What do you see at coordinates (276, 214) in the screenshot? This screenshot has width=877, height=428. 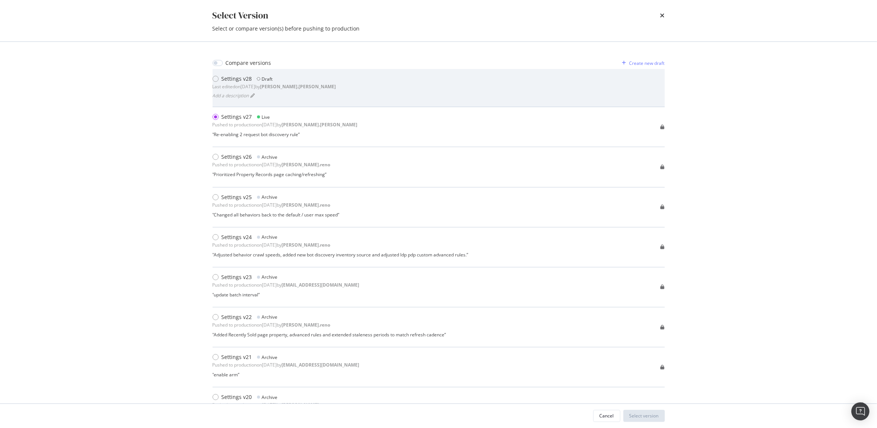 I see `div: “ Changed all behaviors back to the default / user max speed ”` at bounding box center [276, 214].